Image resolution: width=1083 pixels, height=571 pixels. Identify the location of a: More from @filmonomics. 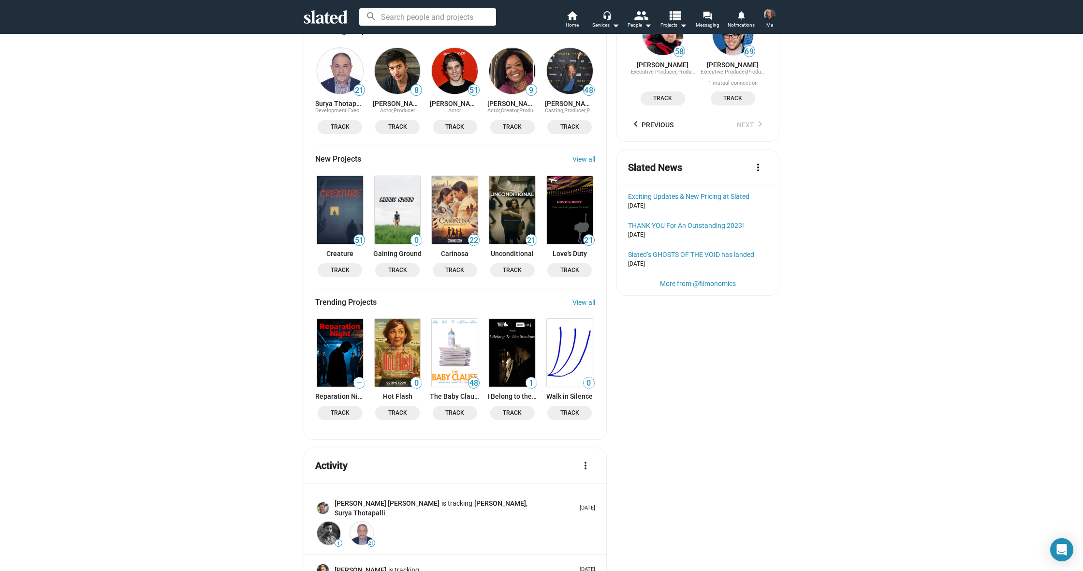
(698, 283).